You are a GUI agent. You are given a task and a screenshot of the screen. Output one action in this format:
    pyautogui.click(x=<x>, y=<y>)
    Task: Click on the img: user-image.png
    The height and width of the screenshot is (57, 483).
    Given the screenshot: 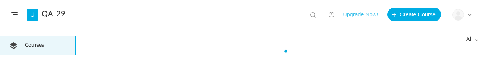 What is the action you would take?
    pyautogui.click(x=459, y=15)
    